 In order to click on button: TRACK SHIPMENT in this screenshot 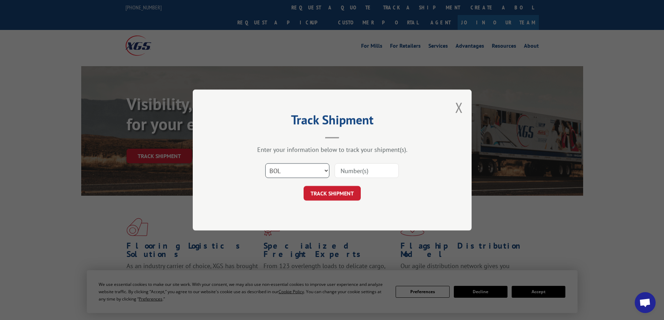, I will do `click(332, 194)`.